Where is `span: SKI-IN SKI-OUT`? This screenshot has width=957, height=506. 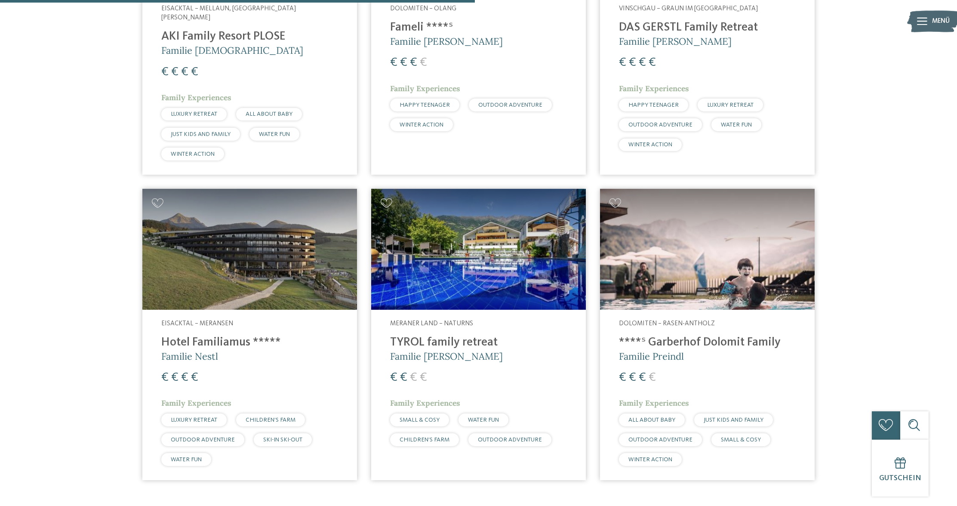 span: SKI-IN SKI-OUT is located at coordinates (283, 440).